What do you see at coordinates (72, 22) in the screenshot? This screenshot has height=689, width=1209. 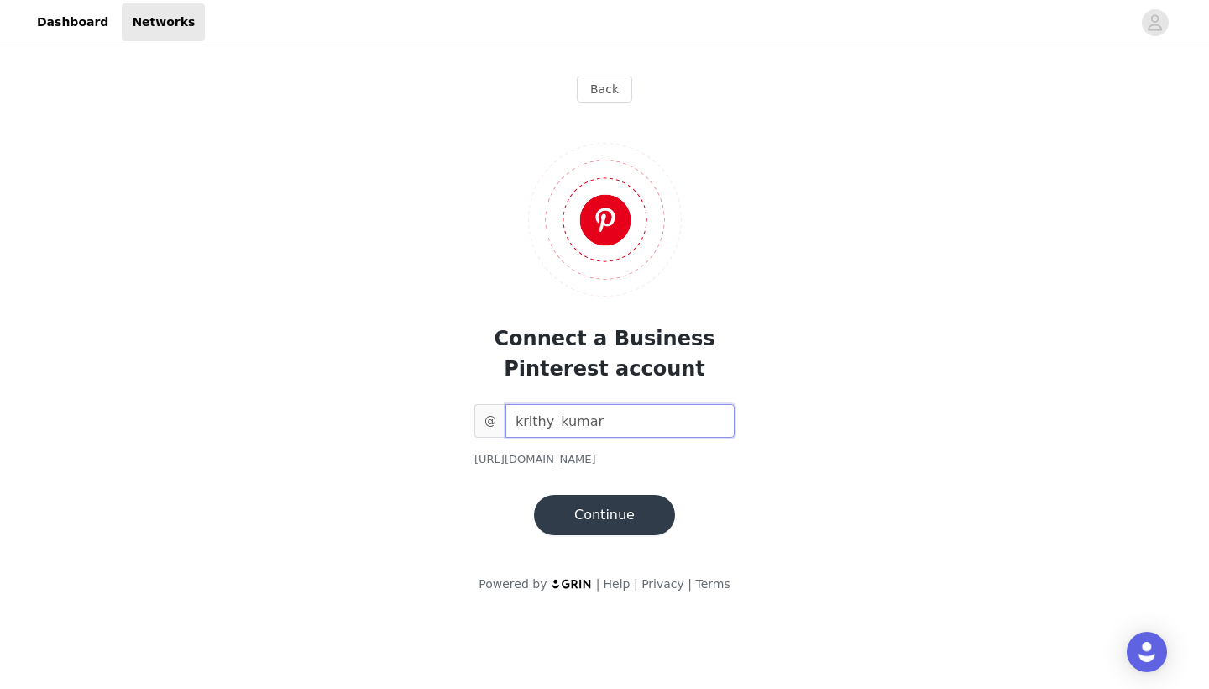 I see `a: Dashboard` at bounding box center [72, 22].